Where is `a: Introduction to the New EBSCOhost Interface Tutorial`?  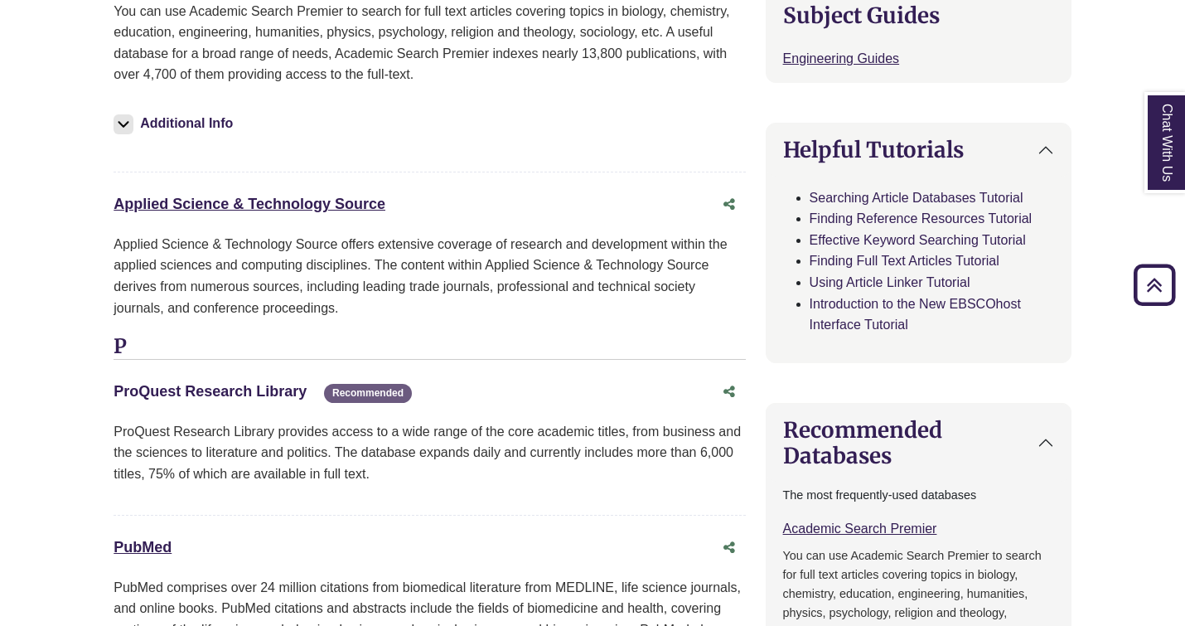 a: Introduction to the New EBSCOhost Interface Tutorial is located at coordinates (915, 314).